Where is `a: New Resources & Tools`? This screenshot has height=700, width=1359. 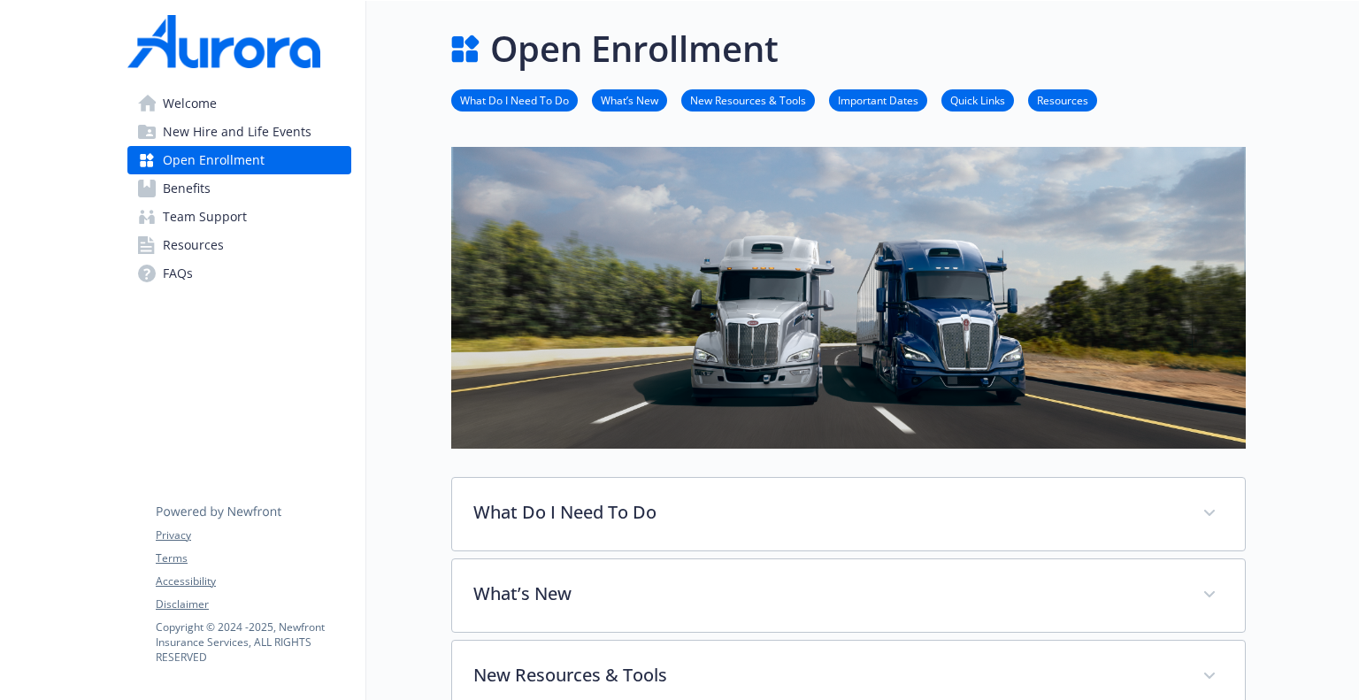 a: New Resources & Tools is located at coordinates (748, 99).